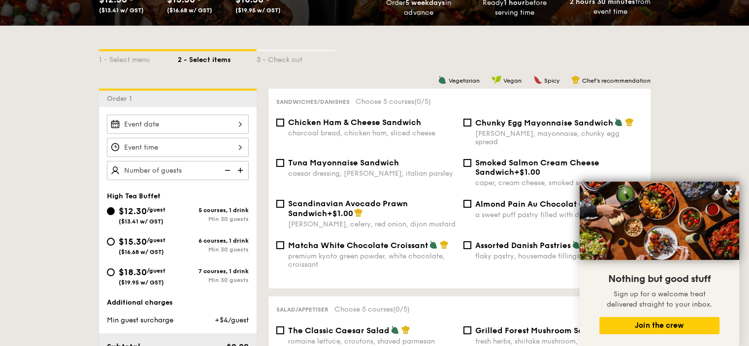  I want to click on input: Chicken Ham & Cheese Sandwichcharcoal bread, chicken ham, sliced cheese, so click(280, 123).